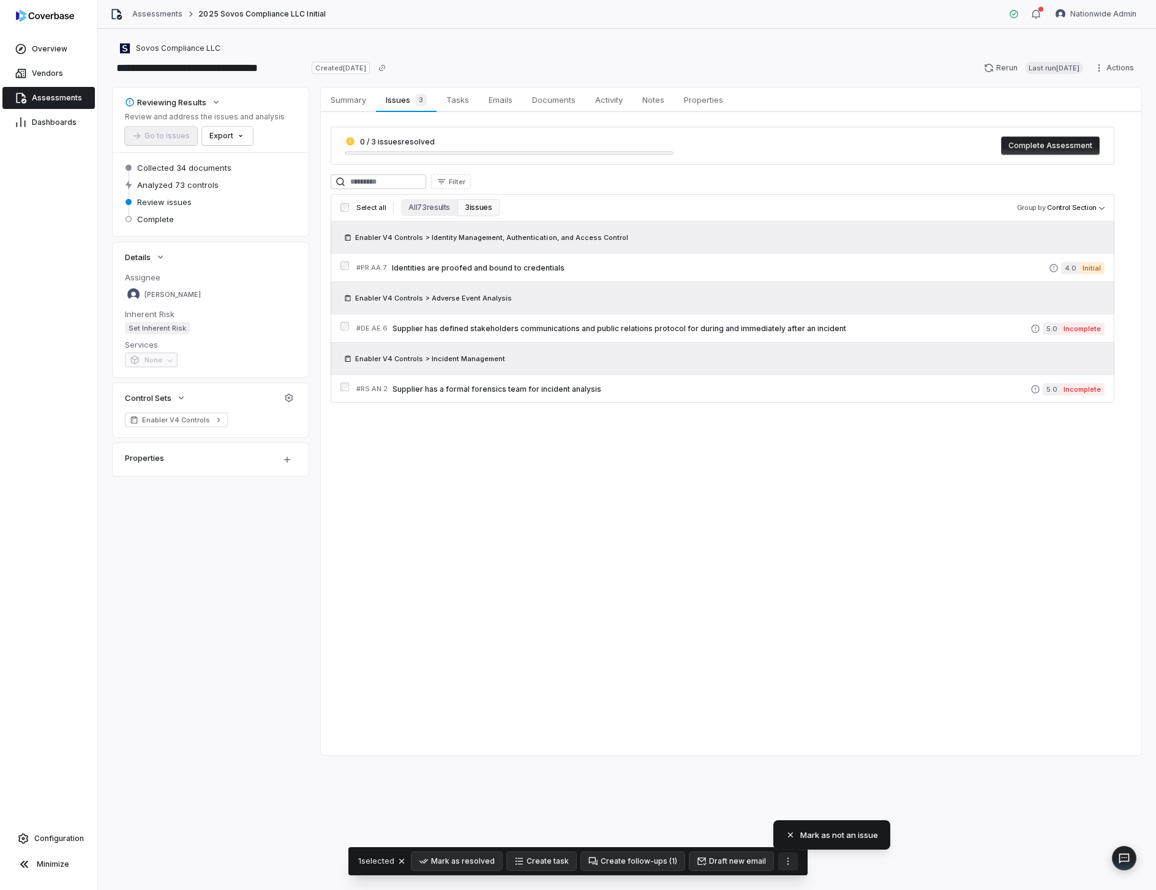 The width and height of the screenshot is (1156, 890). I want to click on button: More actions, so click(788, 861).